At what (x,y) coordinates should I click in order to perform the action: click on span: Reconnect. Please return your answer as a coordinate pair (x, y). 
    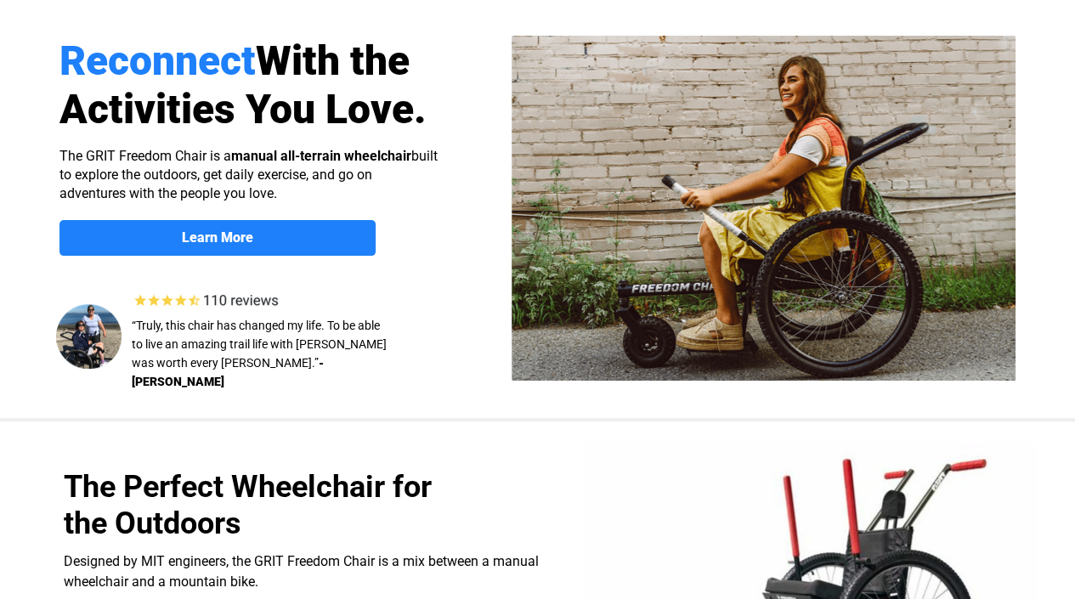
    Looking at the image, I should click on (157, 60).